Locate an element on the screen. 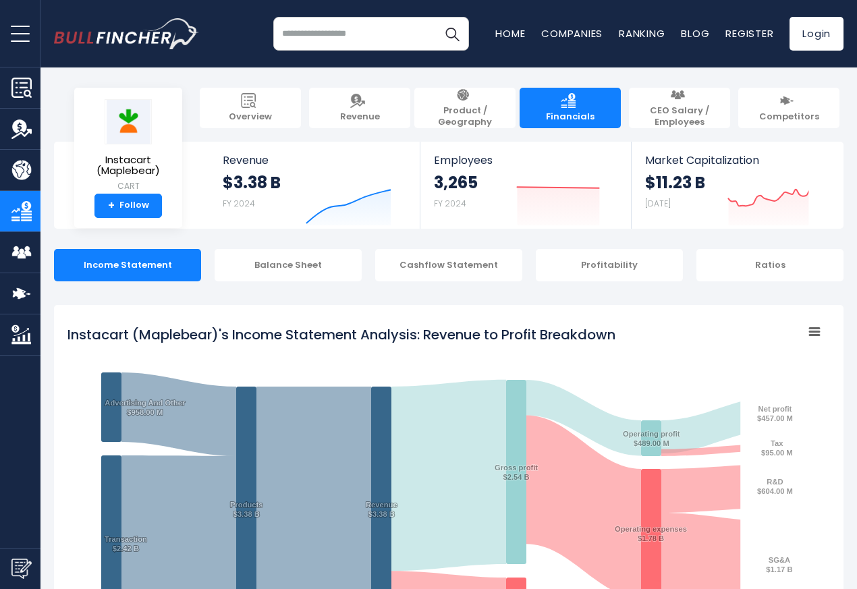 The image size is (857, 589). a: Revenue is located at coordinates (360, 108).